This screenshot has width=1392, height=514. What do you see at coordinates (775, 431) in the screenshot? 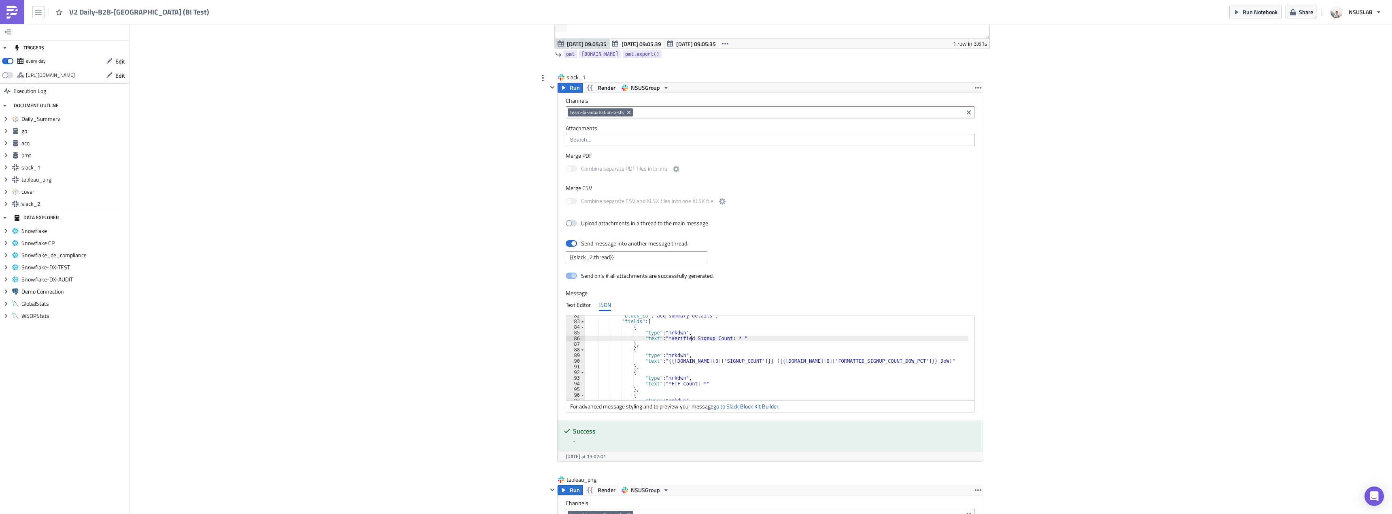
I see `h5: Success` at bounding box center [775, 431].